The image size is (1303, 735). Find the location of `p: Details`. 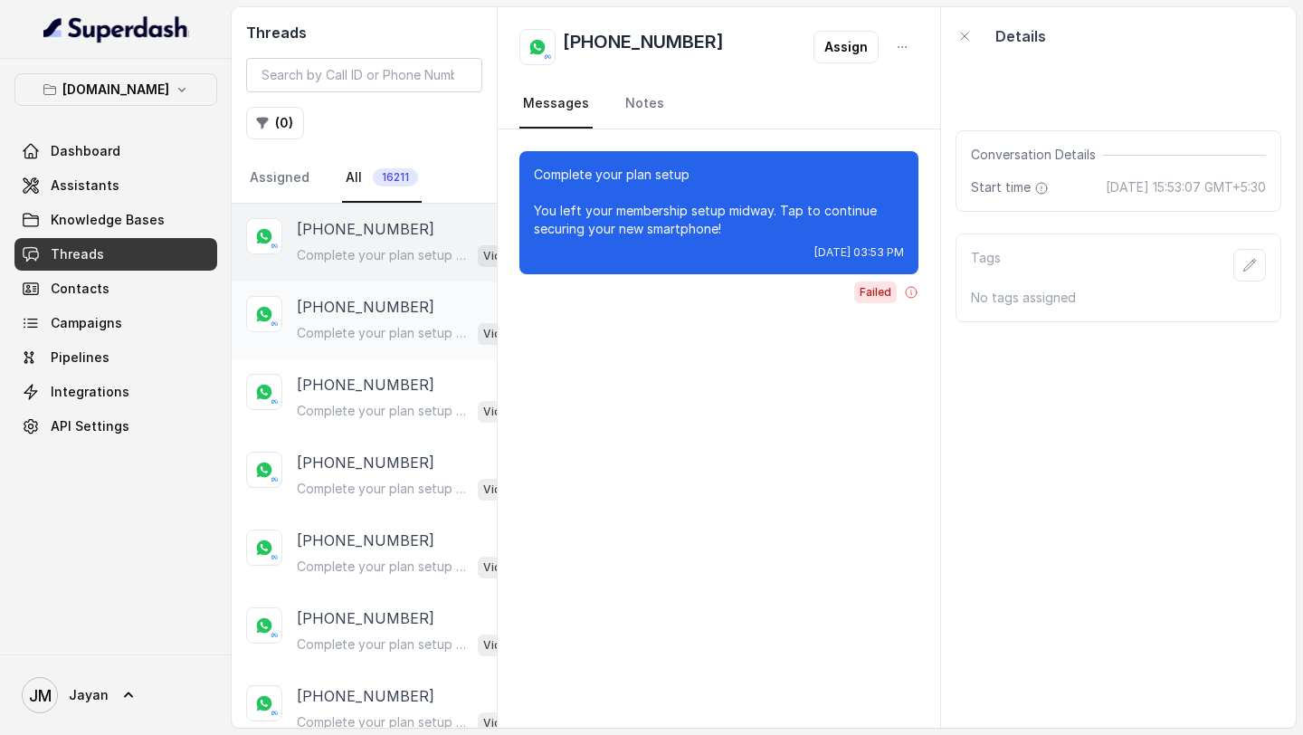

p: Details is located at coordinates (1020, 36).